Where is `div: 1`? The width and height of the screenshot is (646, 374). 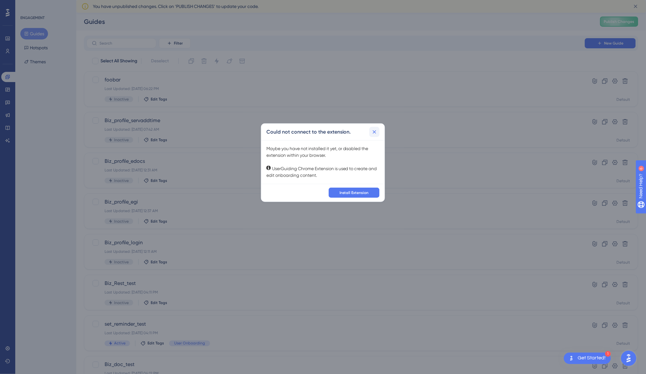
div: 1 is located at coordinates (608, 354).